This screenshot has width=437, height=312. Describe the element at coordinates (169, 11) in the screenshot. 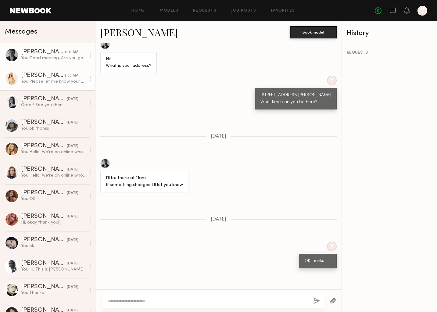

I see `a: Models` at that location.